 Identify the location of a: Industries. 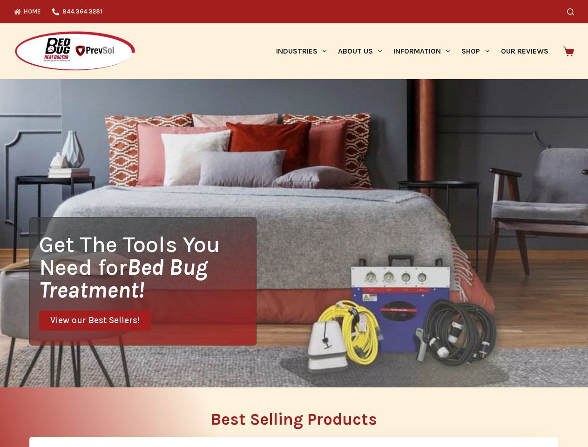
(301, 51).